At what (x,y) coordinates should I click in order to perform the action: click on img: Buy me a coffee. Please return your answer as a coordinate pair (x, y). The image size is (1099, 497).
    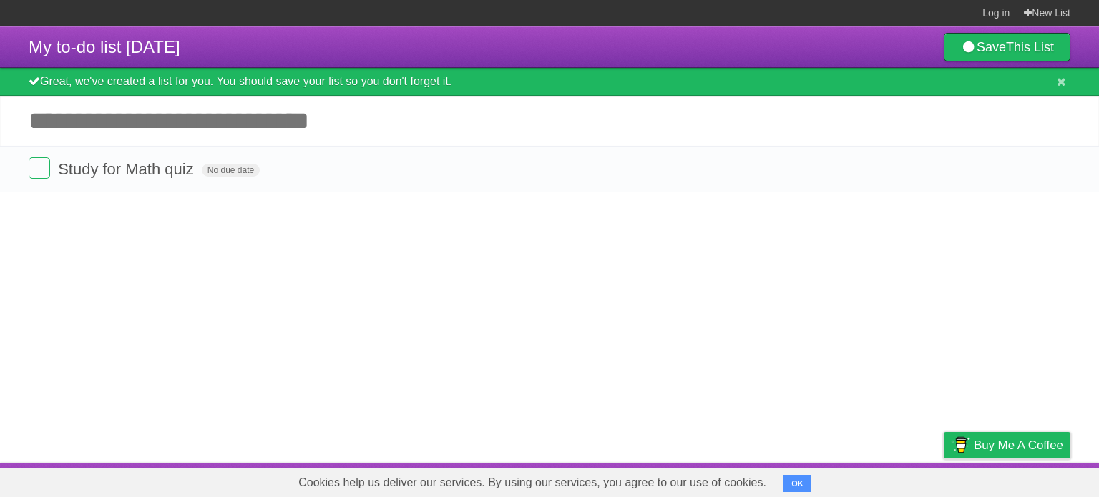
    Looking at the image, I should click on (960, 445).